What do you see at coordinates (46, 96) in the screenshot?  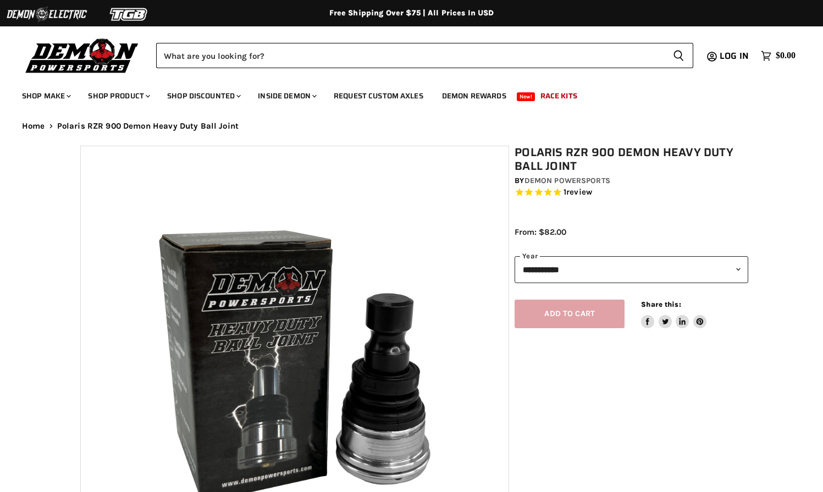 I see `a: Shop Make` at bounding box center [46, 96].